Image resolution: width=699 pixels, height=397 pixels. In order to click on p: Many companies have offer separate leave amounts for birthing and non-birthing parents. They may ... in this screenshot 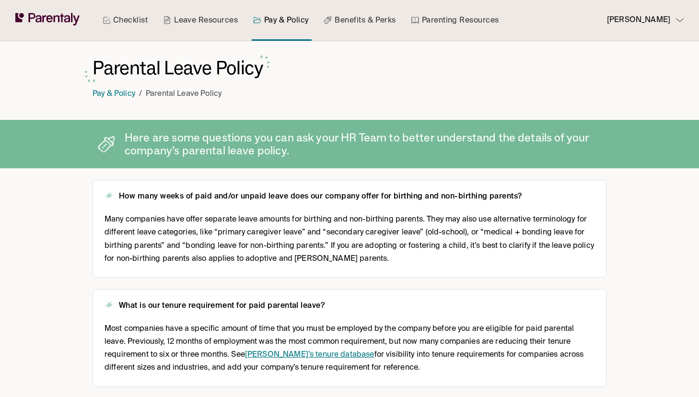, I will do `click(350, 239)`.